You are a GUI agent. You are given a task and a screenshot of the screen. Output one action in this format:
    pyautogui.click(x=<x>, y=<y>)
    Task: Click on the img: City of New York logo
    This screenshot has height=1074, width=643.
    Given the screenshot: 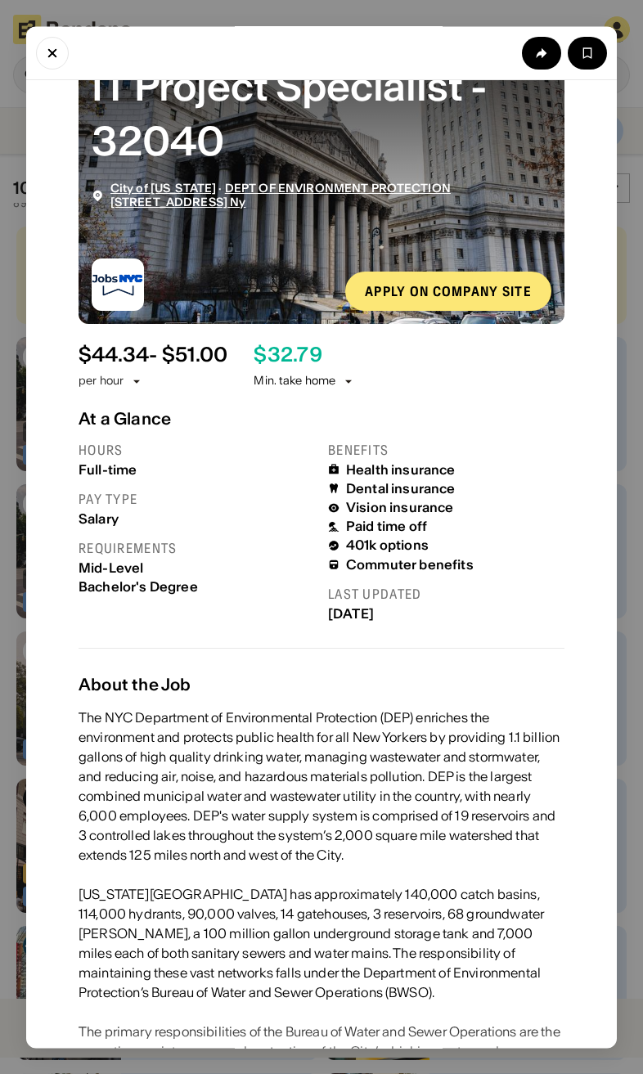 What is the action you would take?
    pyautogui.click(x=118, y=285)
    